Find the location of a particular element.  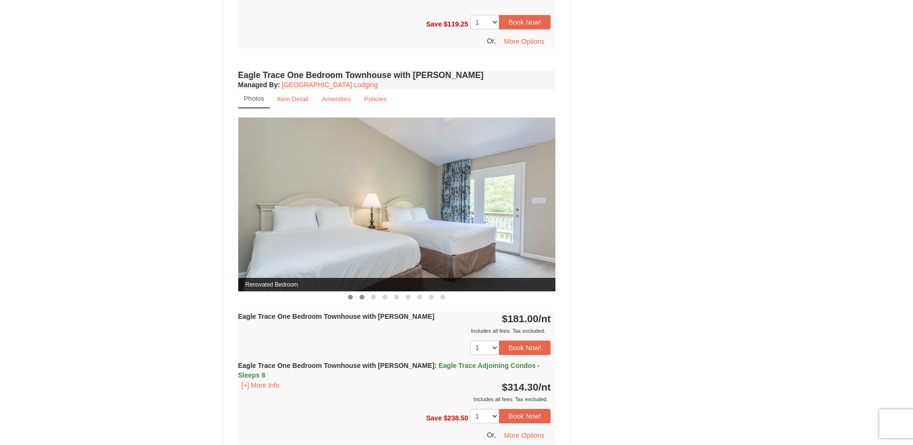

img: Renovated Bedroom is located at coordinates (397, 204).